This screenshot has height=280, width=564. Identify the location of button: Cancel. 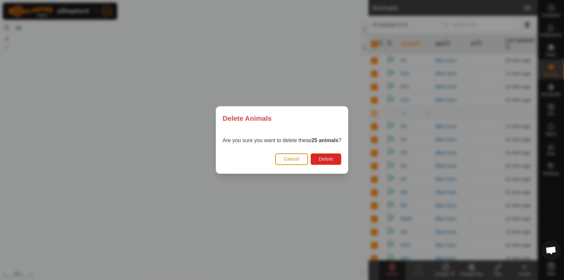
(291, 159).